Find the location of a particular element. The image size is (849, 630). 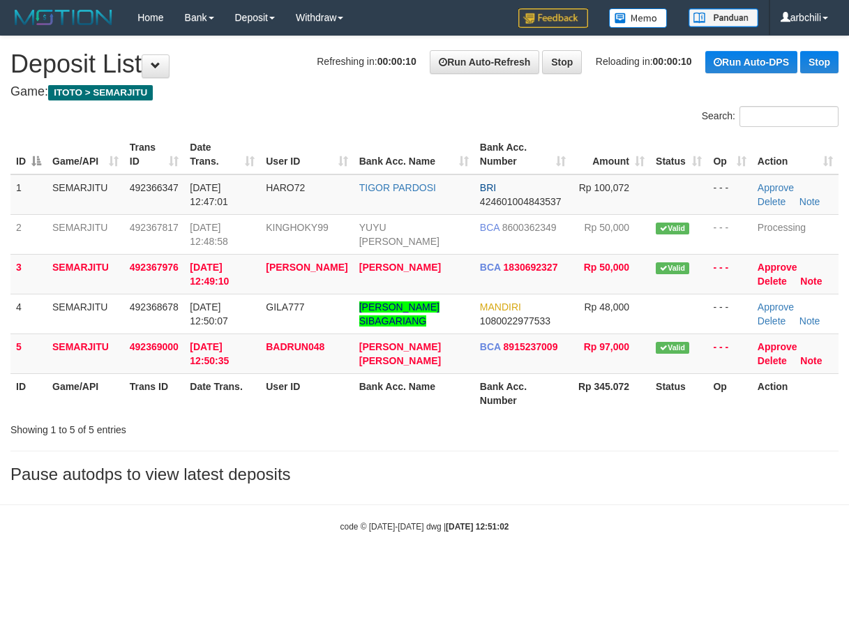

img: MOTION_logo.png is located at coordinates (63, 17).